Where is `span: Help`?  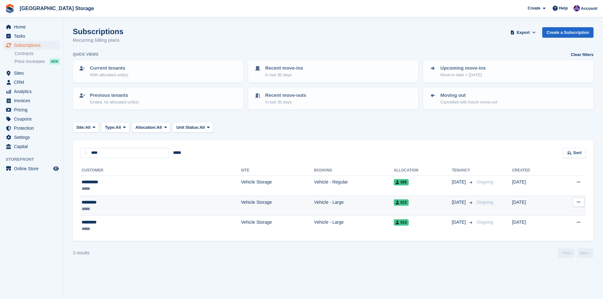 span: Help is located at coordinates (564, 8).